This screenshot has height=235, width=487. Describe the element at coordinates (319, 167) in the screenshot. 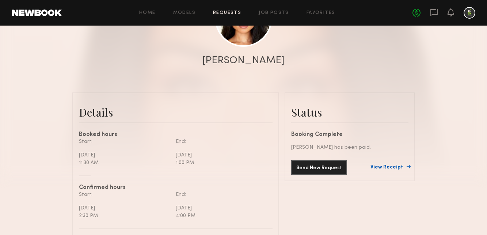

I see `button: Send New Request` at that location.